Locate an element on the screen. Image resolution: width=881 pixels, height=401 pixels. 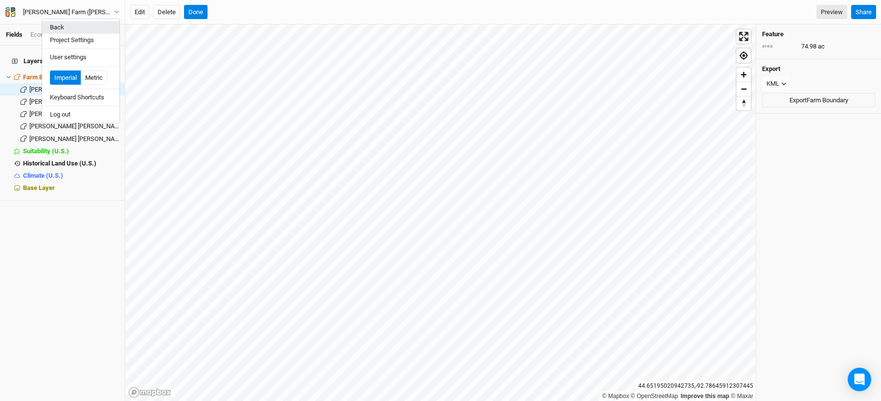
div: Almquist Farm (Paul) is located at coordinates (69, 12).